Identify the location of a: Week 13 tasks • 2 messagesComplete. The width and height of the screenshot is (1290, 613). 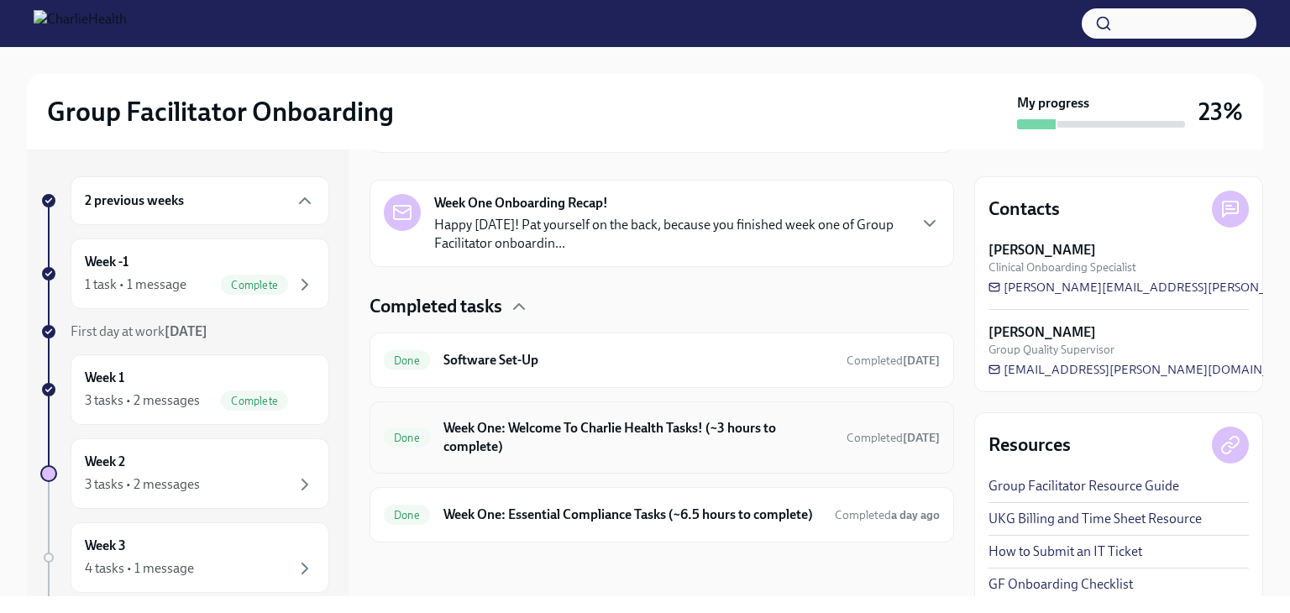
(185, 390).